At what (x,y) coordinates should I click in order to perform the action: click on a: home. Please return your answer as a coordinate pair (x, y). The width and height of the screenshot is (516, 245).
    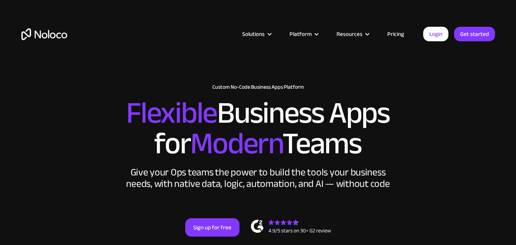
    Looking at the image, I should click on (44, 34).